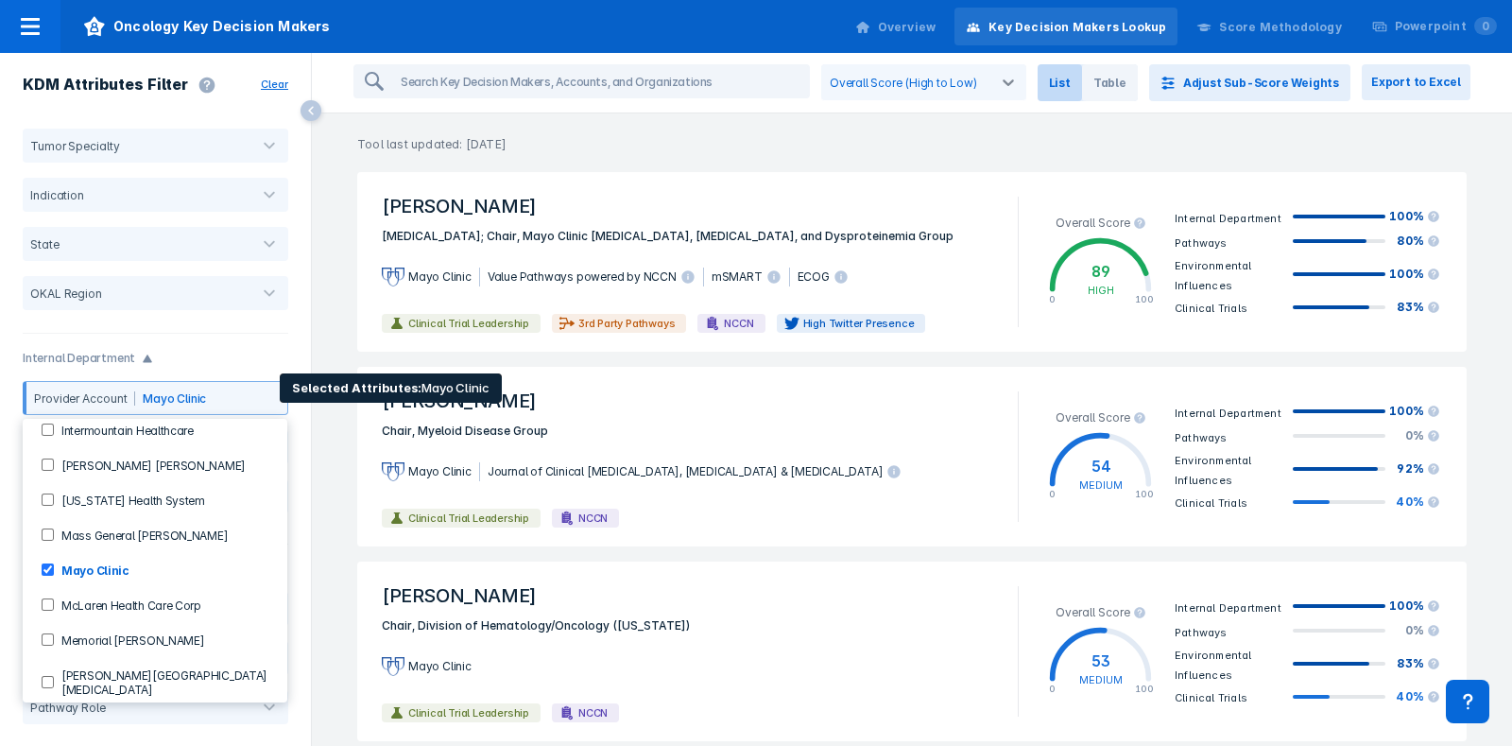 The height and width of the screenshot is (746, 1512). I want to click on button: Export to Excel, so click(1416, 82).